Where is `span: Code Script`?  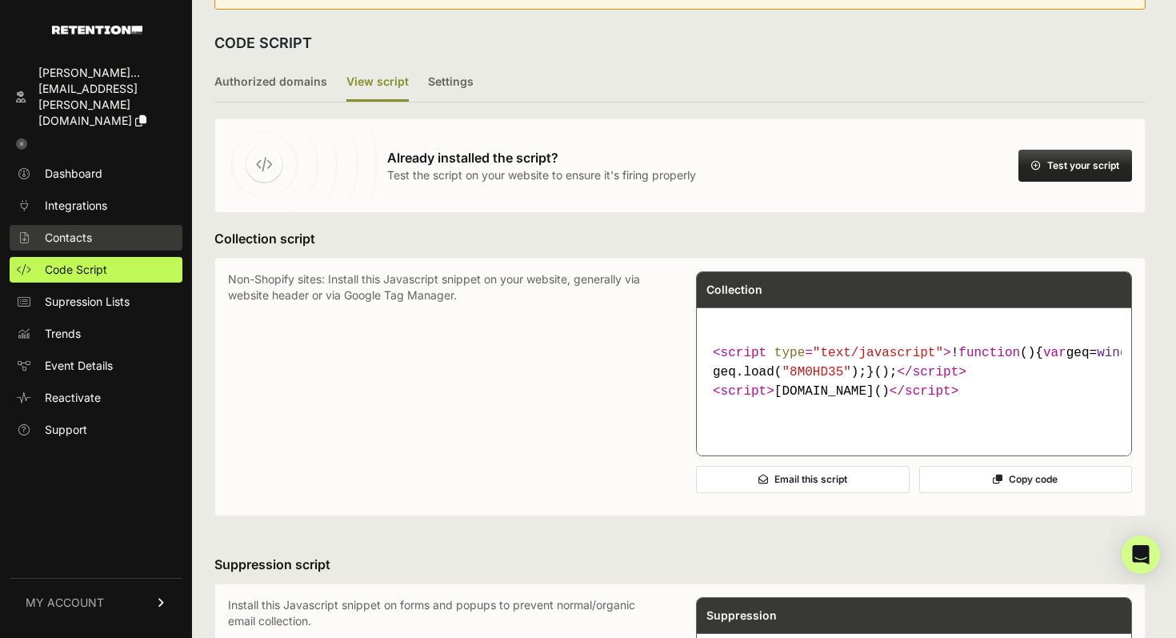 span: Code Script is located at coordinates (76, 270).